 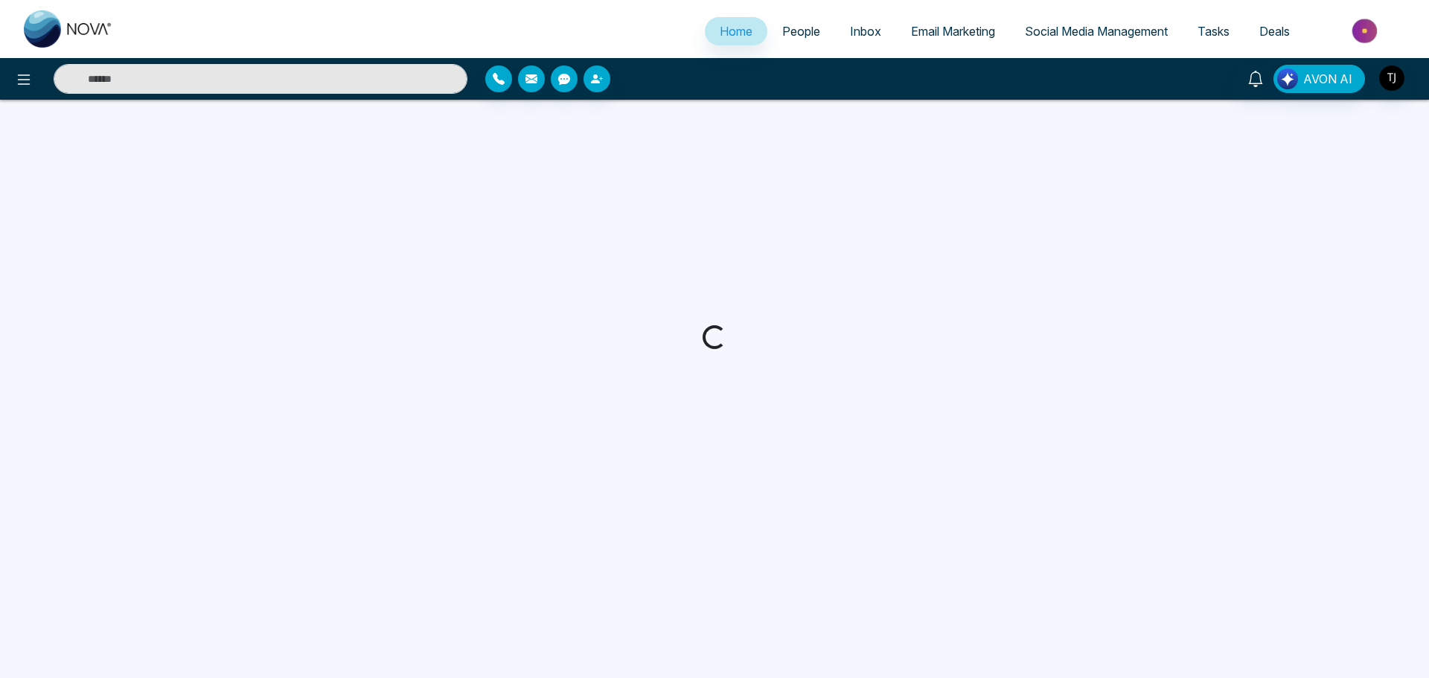 What do you see at coordinates (1319, 79) in the screenshot?
I see `button: AVON AI` at bounding box center [1319, 79].